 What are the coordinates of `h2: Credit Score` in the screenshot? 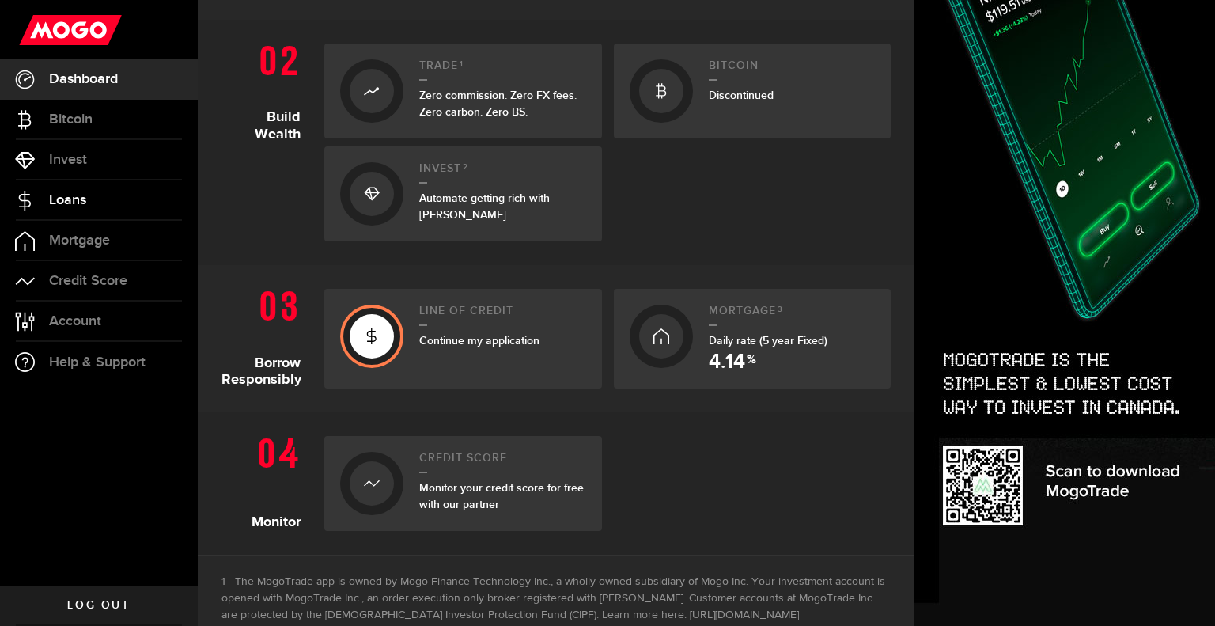 It's located at (502, 462).